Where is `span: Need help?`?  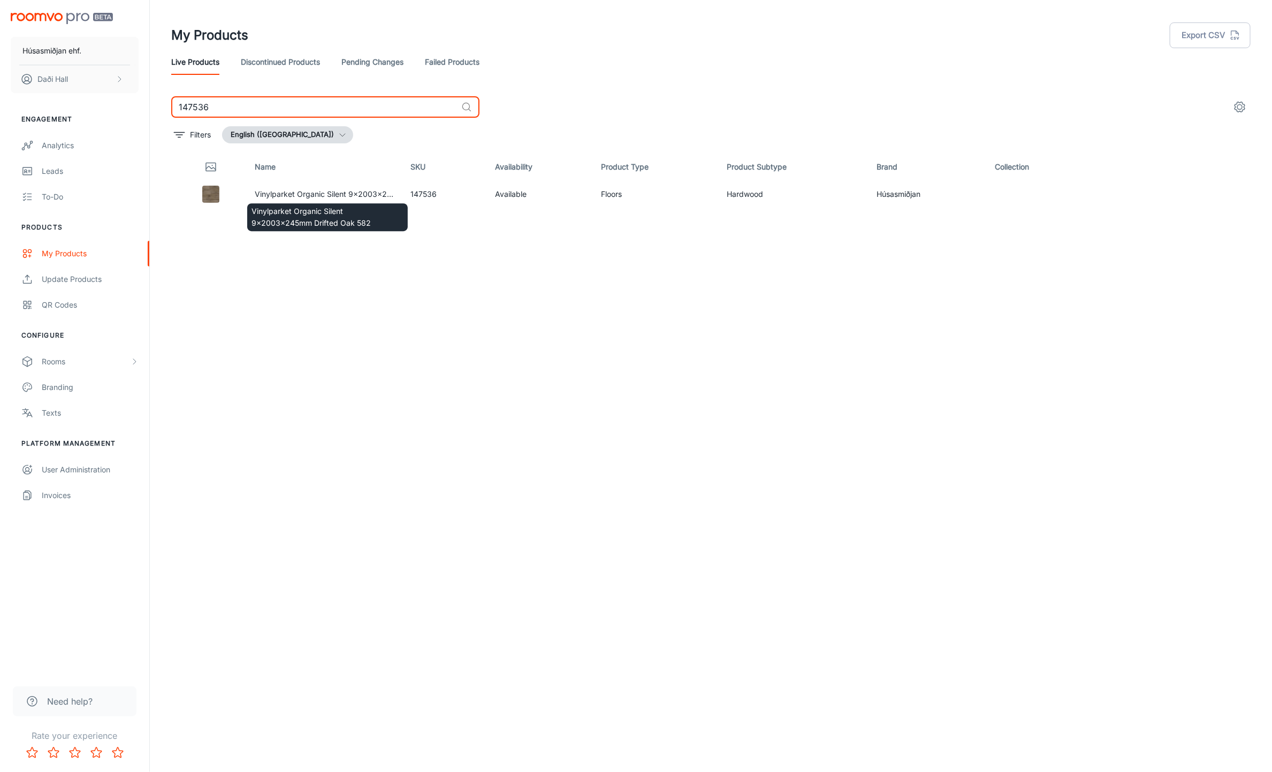 span: Need help? is located at coordinates (70, 702).